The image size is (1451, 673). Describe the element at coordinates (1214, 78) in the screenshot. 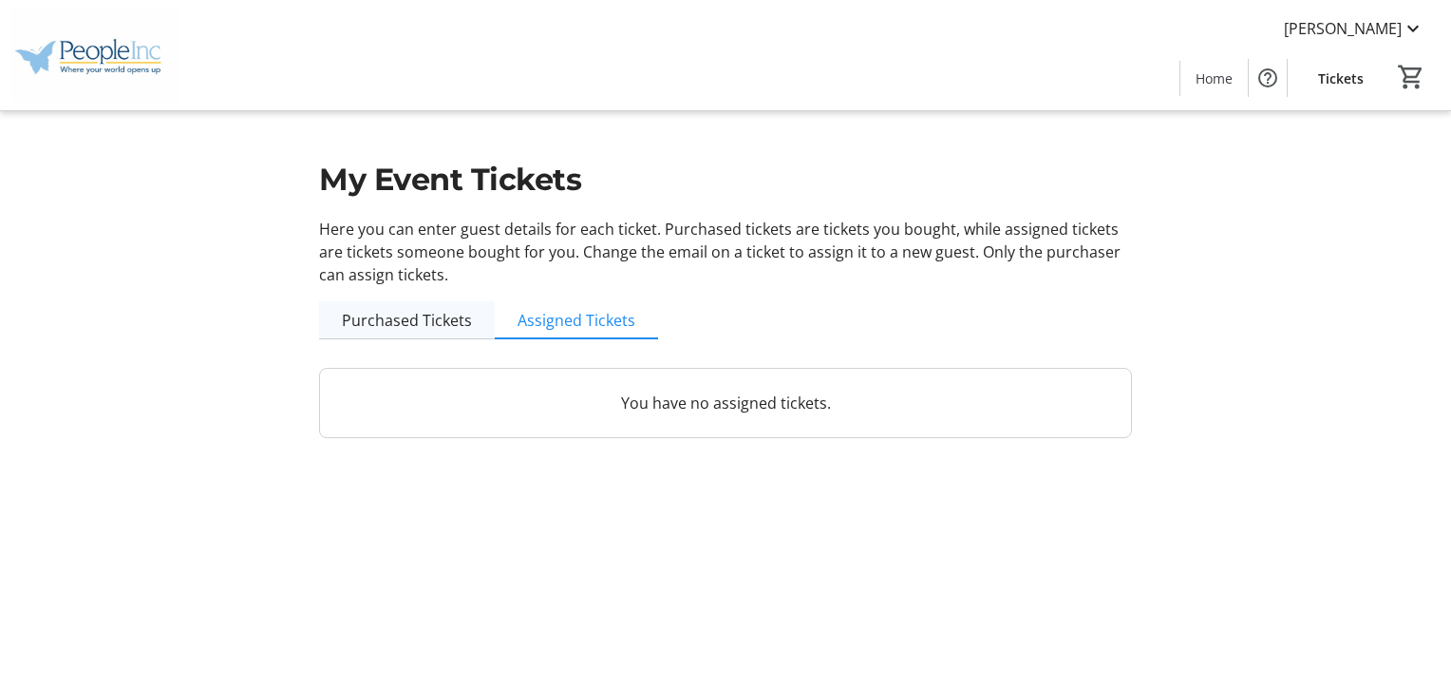

I see `span: Home` at that location.